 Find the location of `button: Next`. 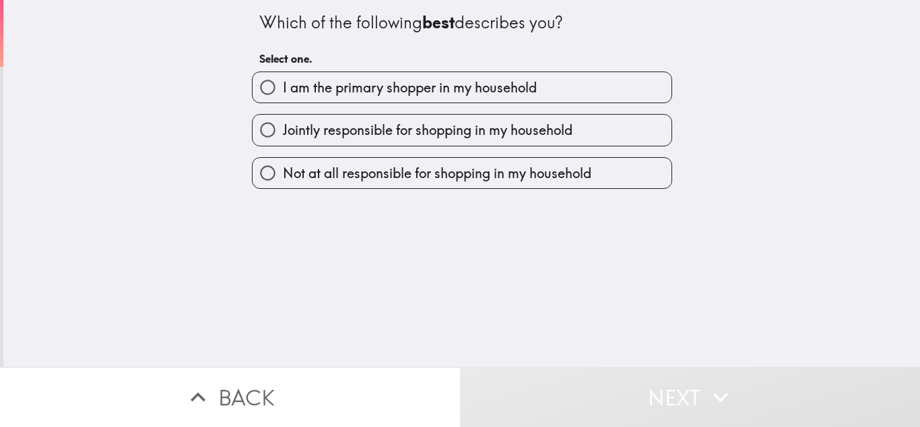

button: Next is located at coordinates (690, 396).